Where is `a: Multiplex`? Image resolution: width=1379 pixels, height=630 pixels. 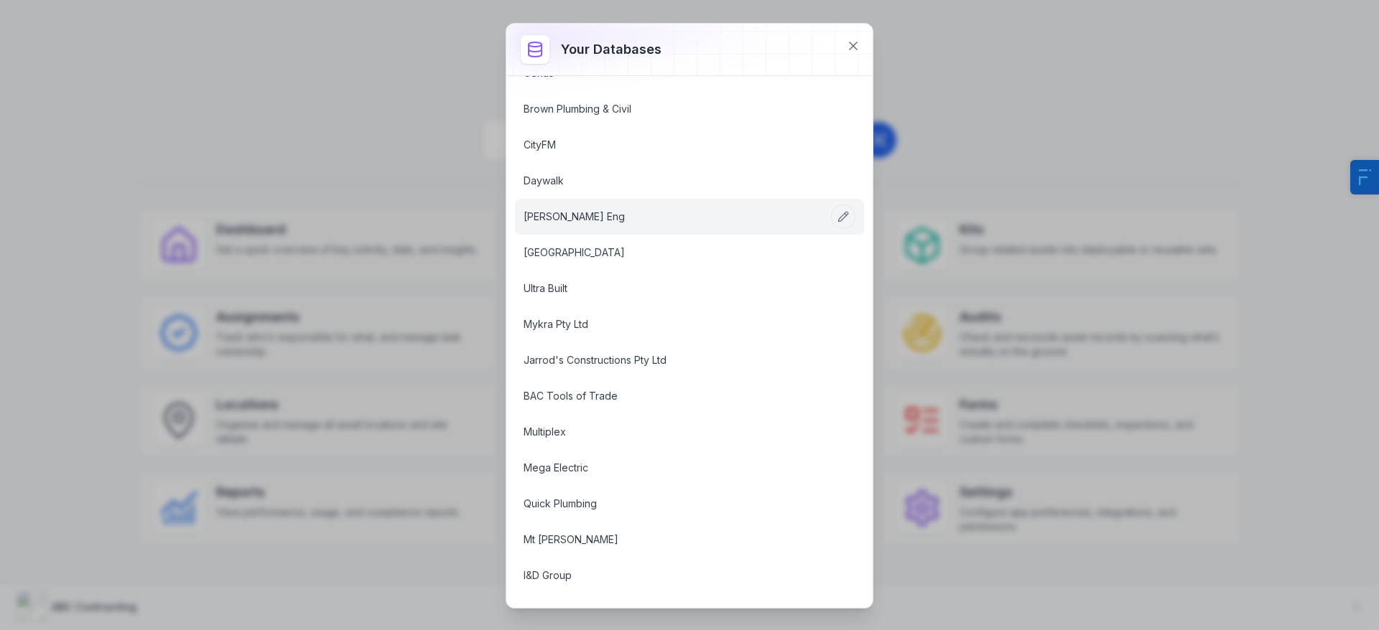
a: Multiplex is located at coordinates (672, 432).